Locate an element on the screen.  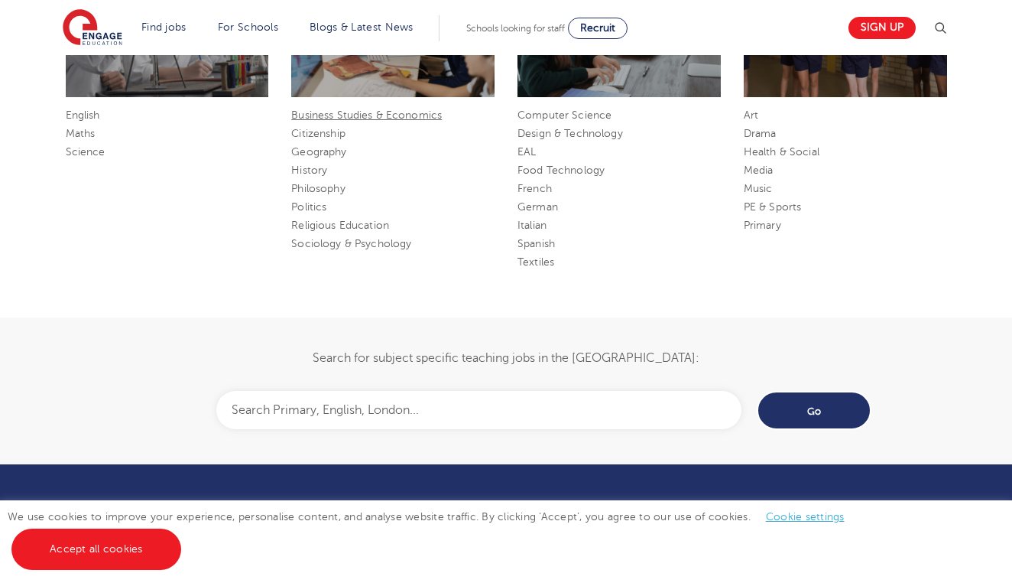
span: Recruit is located at coordinates (598, 28).